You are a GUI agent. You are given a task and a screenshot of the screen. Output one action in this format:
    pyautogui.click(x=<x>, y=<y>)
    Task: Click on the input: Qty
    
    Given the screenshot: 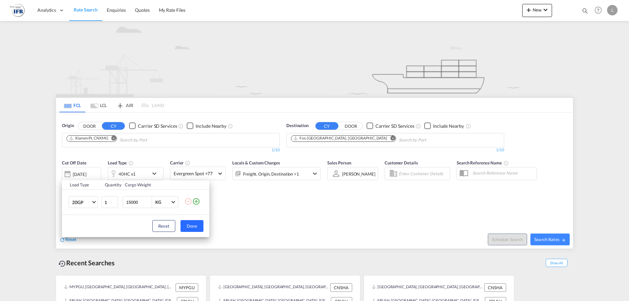 What is the action you would take?
    pyautogui.click(x=110, y=202)
    